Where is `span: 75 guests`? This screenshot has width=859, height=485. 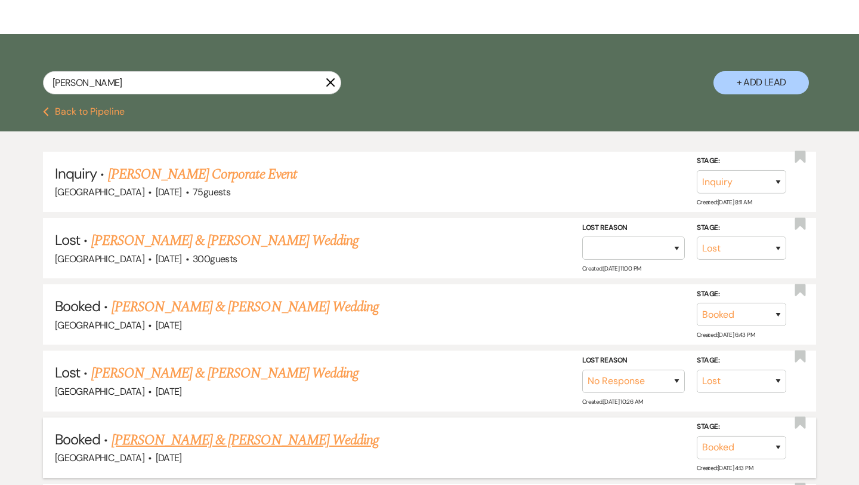 span: 75 guests is located at coordinates (211, 192).